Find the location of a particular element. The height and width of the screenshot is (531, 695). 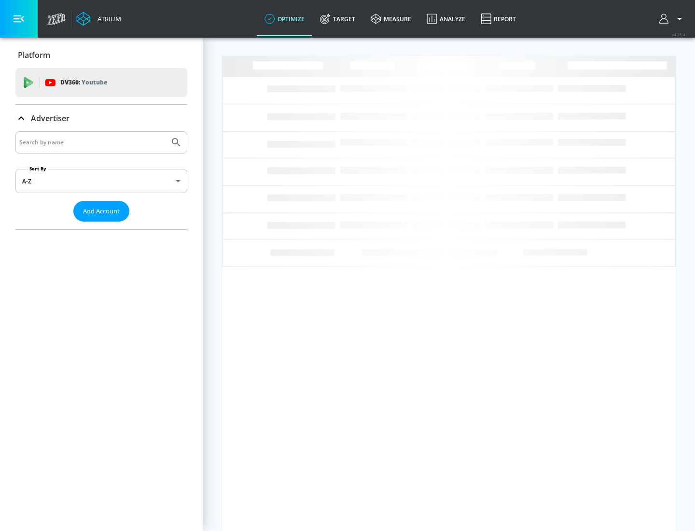

nav: list of Advertiser is located at coordinates (101, 225).